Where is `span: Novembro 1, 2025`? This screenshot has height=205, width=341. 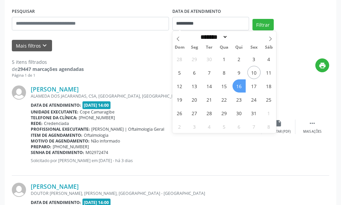
span: Novembro 1, 2025 is located at coordinates (269, 113).